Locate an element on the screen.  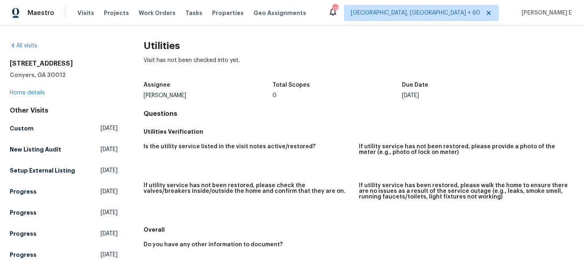
h5: If utility service has not been restored, please check the valves/breakers inside/outside the hom... is located at coordinates (248, 188).